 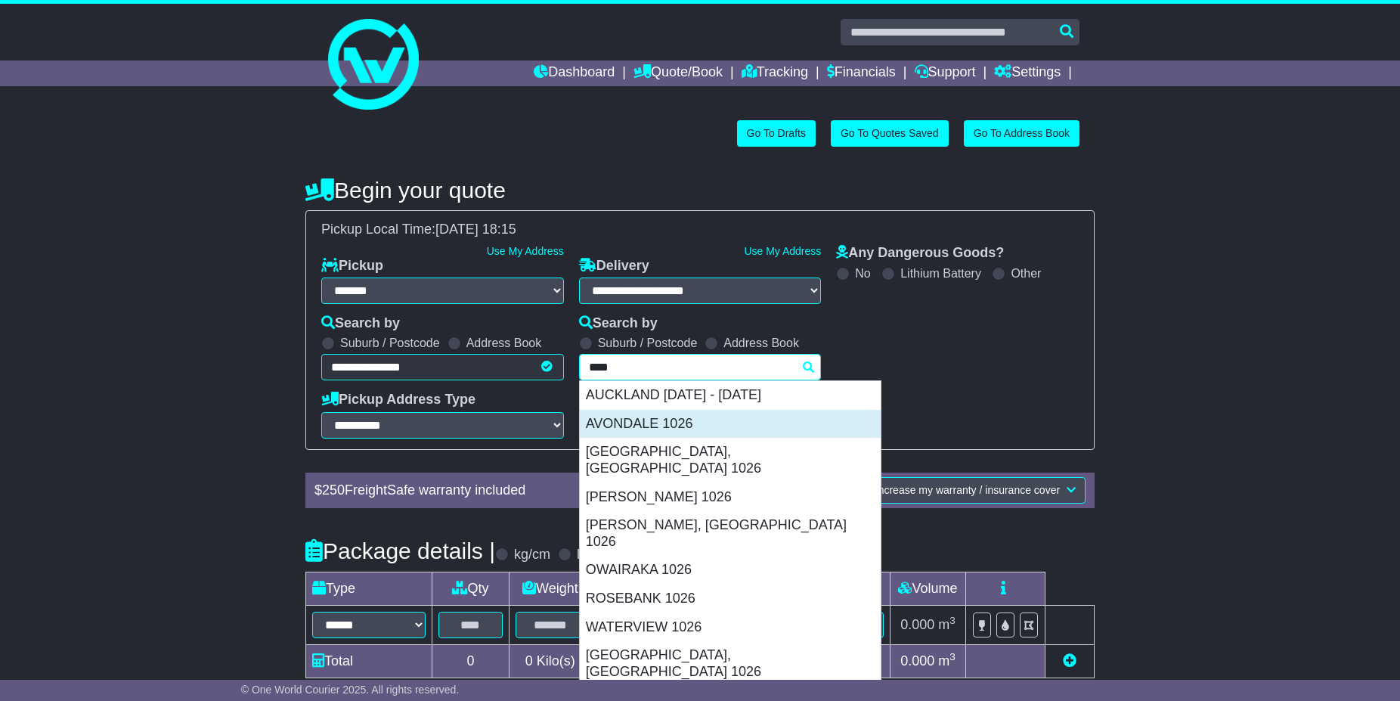 What do you see at coordinates (730, 627) in the screenshot?
I see `div: WATERVIEW 1026` at bounding box center [730, 627].